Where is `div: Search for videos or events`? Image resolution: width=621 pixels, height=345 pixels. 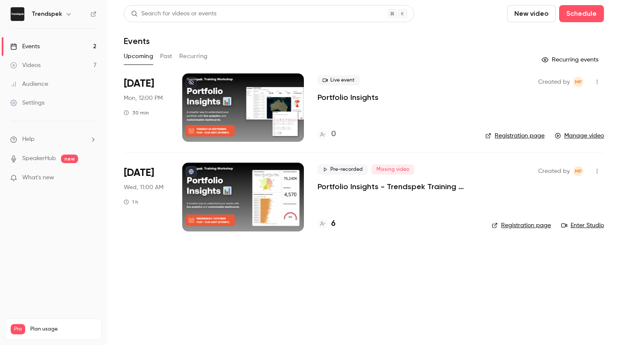 div: Search for videos or events is located at coordinates (174, 14).